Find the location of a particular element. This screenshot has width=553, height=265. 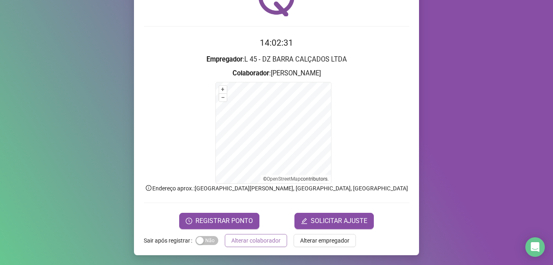

strong: Colaborador is located at coordinates (251, 73).